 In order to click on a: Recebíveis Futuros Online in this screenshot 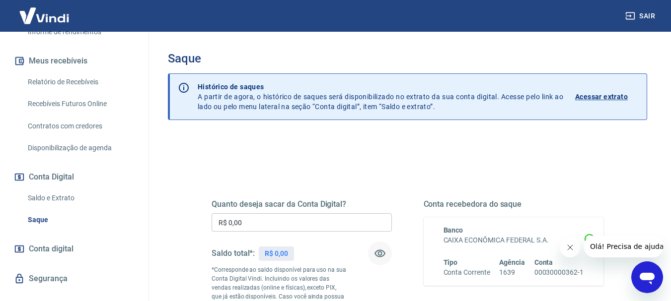, I will do `click(80, 104)`.